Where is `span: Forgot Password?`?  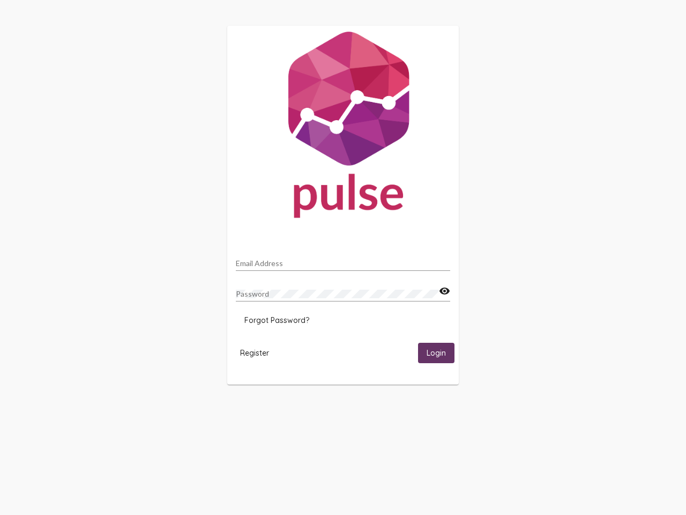 span: Forgot Password? is located at coordinates (277, 320).